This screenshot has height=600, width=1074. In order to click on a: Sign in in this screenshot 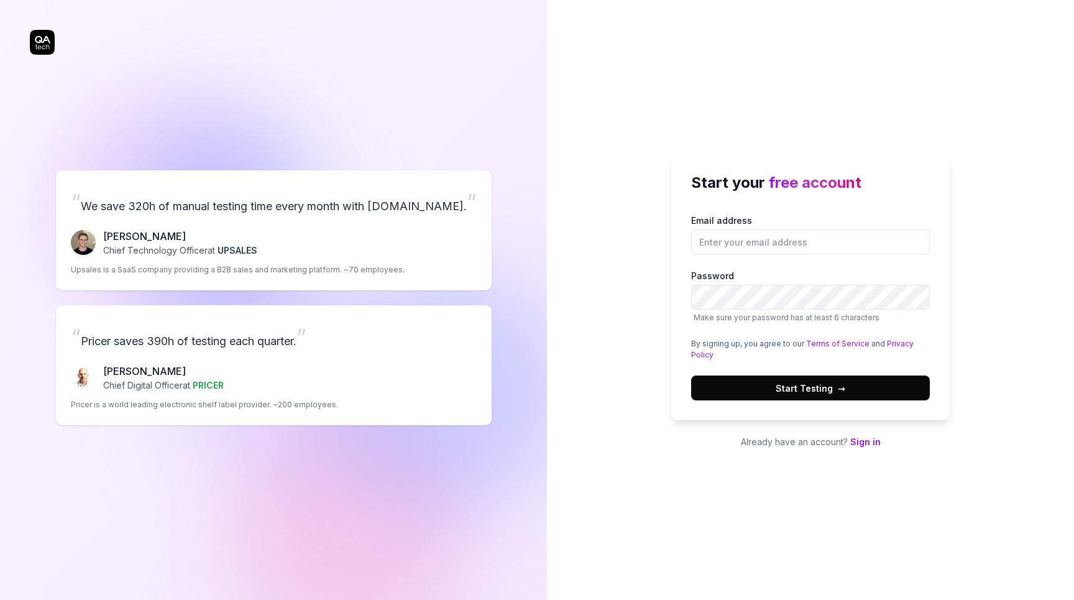, I will do `click(865, 441)`.